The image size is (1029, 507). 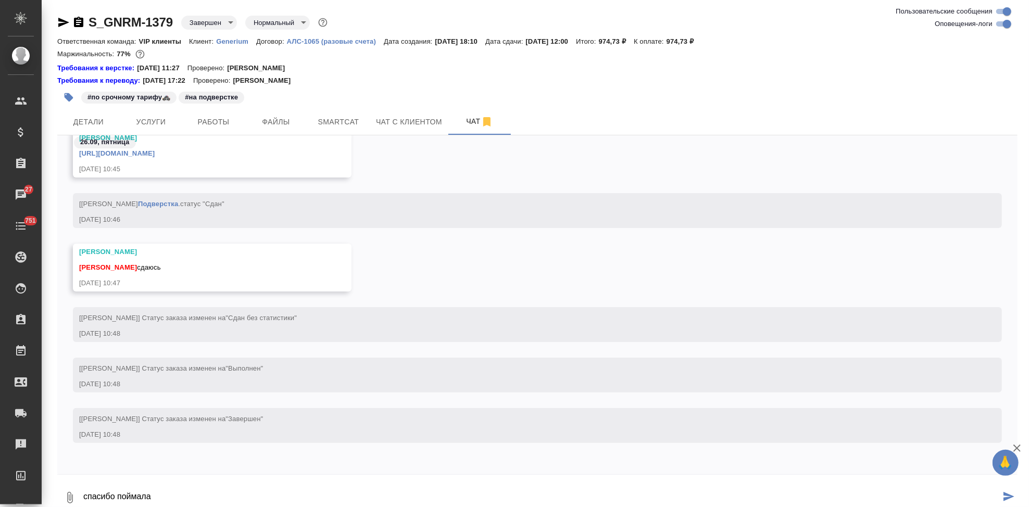 I want to click on span: Детали, so click(x=89, y=122).